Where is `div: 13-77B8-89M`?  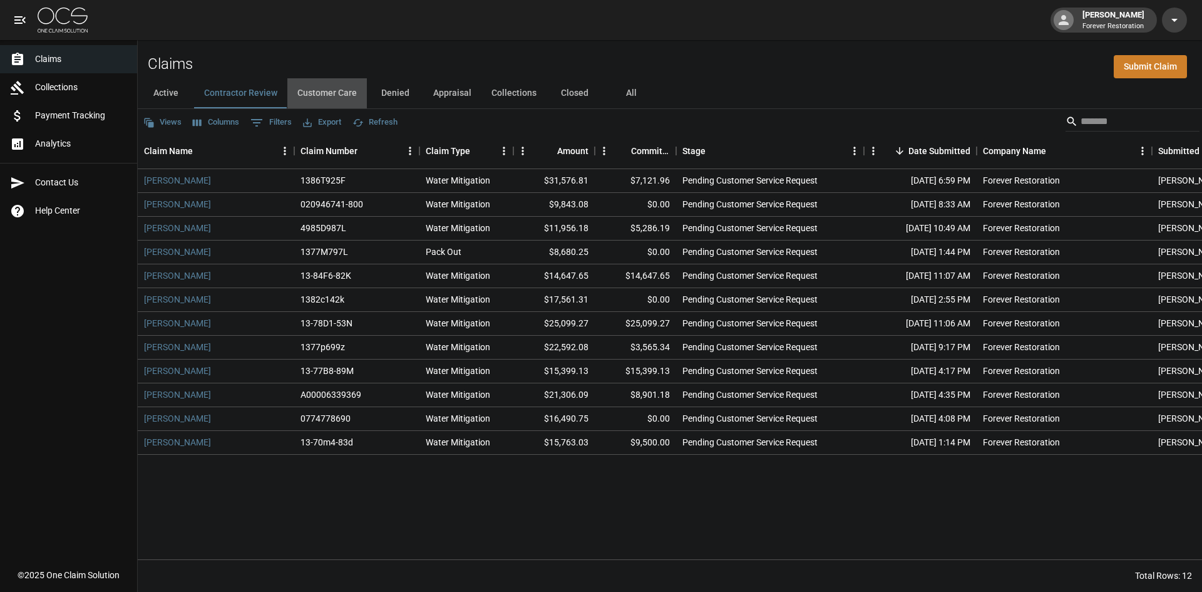
div: 13-77B8-89M is located at coordinates (327, 371).